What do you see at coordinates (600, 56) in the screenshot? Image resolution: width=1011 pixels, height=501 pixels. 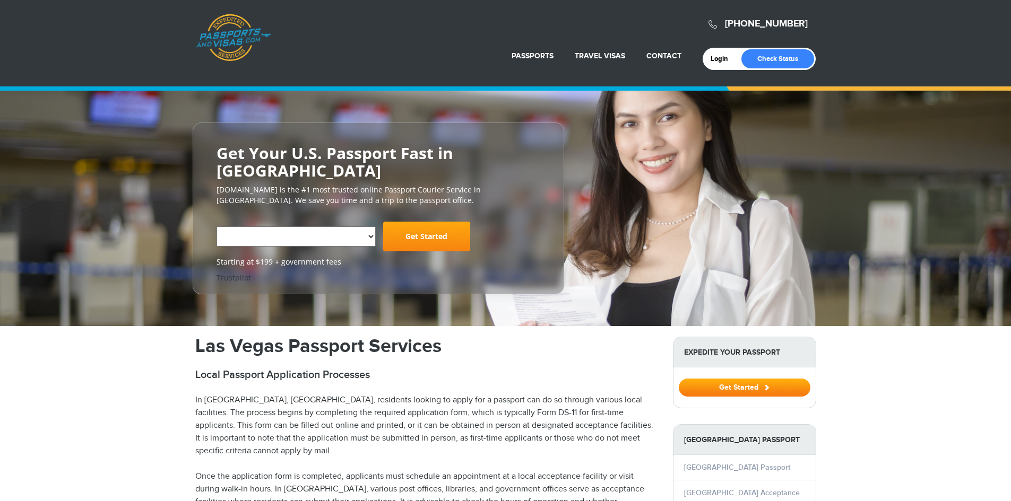 I see `a: Travel Visas` at bounding box center [600, 56].